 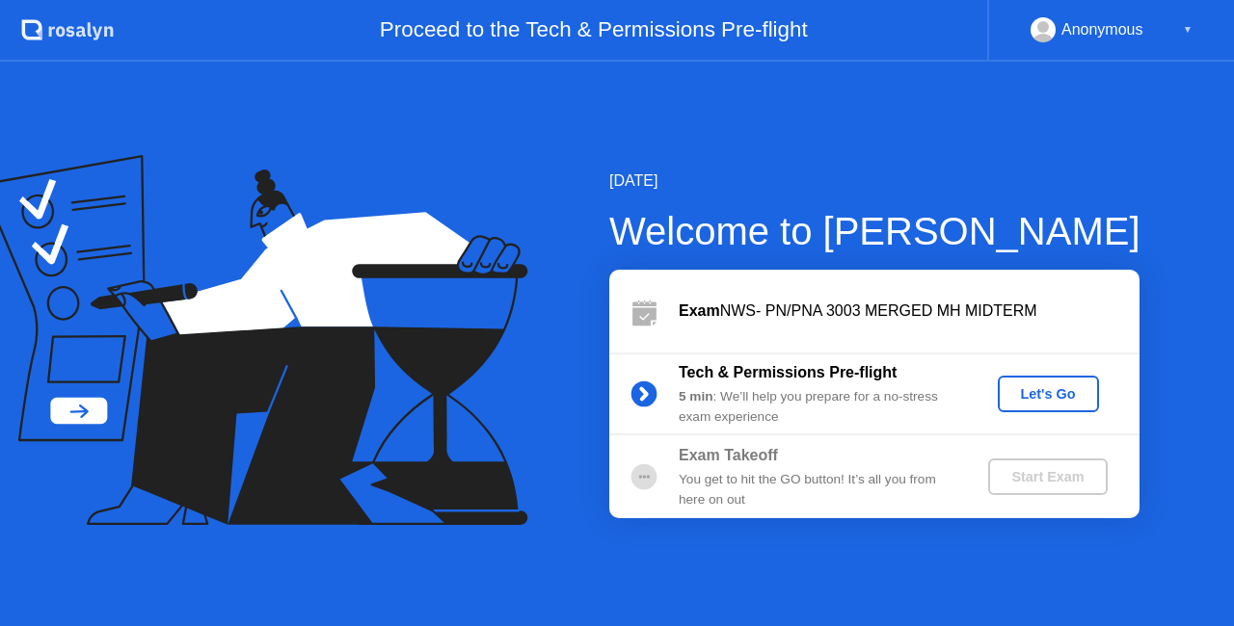 What do you see at coordinates (1048, 394) in the screenshot?
I see `button: Let's Go` at bounding box center [1048, 394].